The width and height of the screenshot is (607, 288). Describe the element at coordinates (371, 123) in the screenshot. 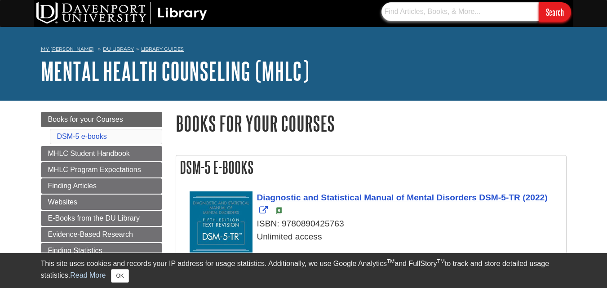

I see `h1: Books for your Courses` at that location.